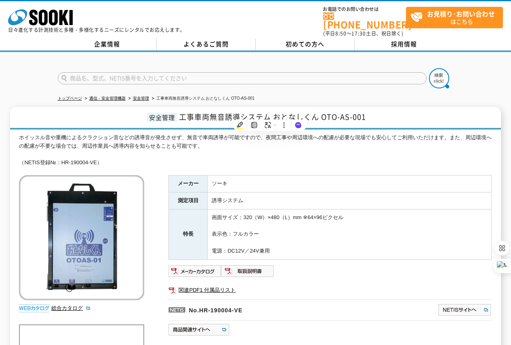 This screenshot has height=345, width=511. I want to click on img: webカタログ, so click(34, 309).